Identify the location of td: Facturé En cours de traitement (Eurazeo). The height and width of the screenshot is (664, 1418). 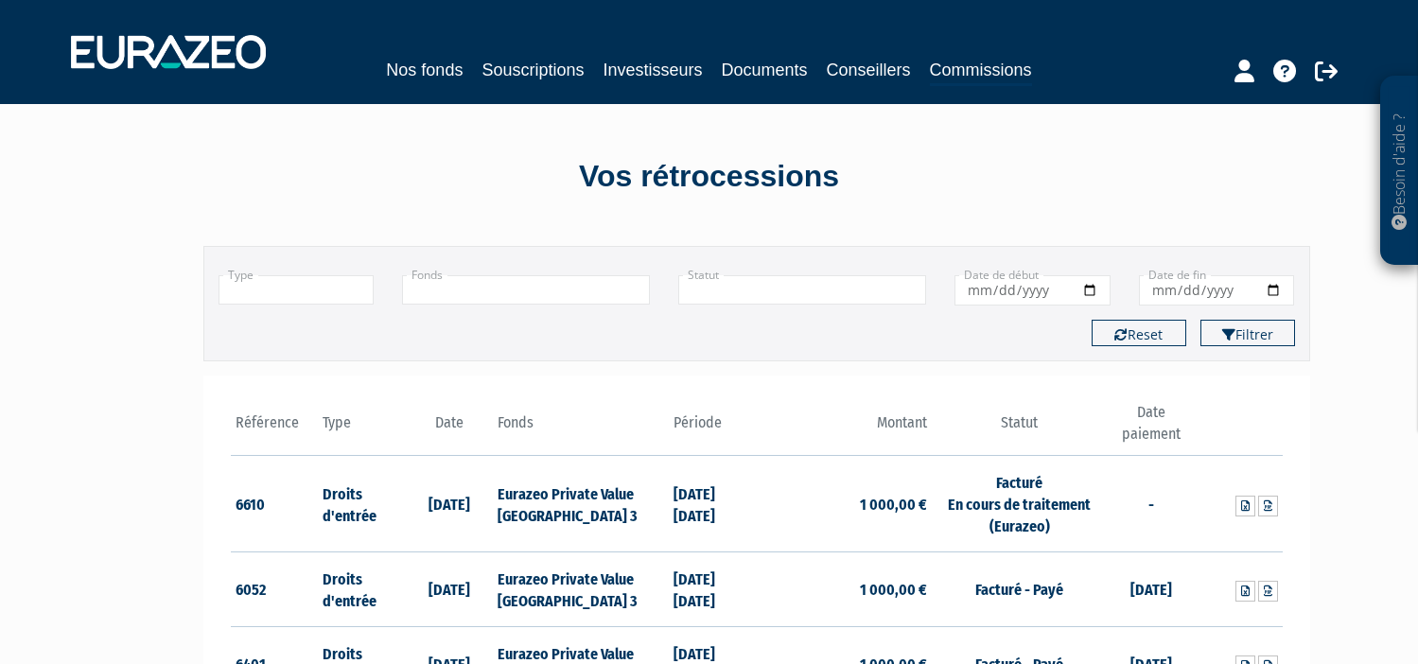
(1019, 504).